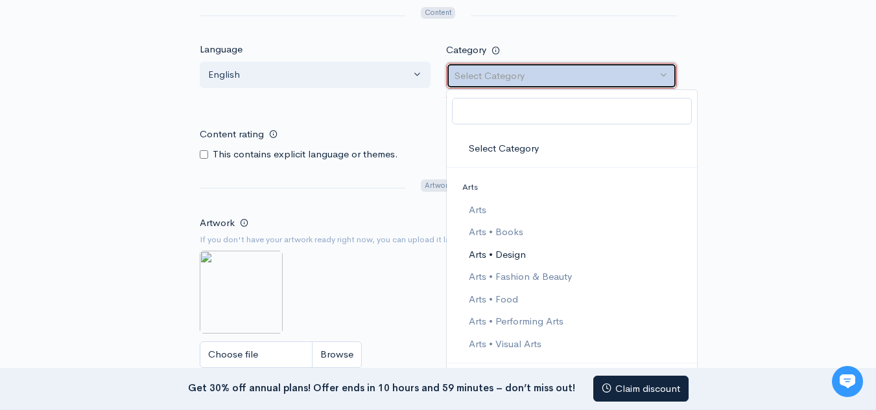 This screenshot has width=876, height=410. What do you see at coordinates (495, 232) in the screenshot?
I see `span: Arts • Books` at bounding box center [495, 232].